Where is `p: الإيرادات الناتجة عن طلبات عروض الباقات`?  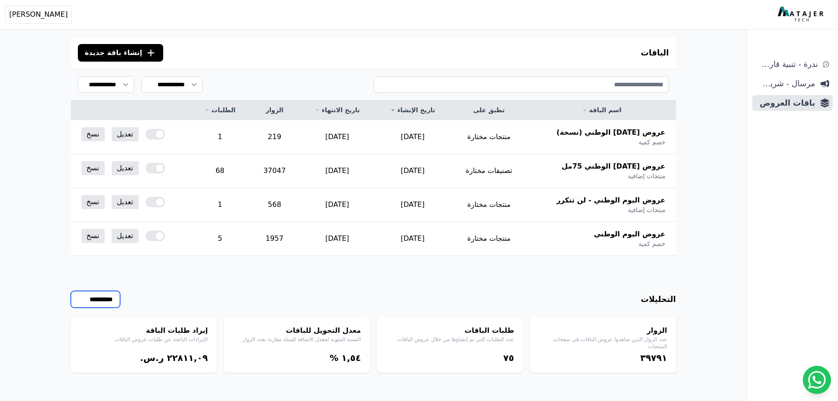 p: الإيرادات الناتجة عن طلبات عروض الباقات is located at coordinates (144, 339).